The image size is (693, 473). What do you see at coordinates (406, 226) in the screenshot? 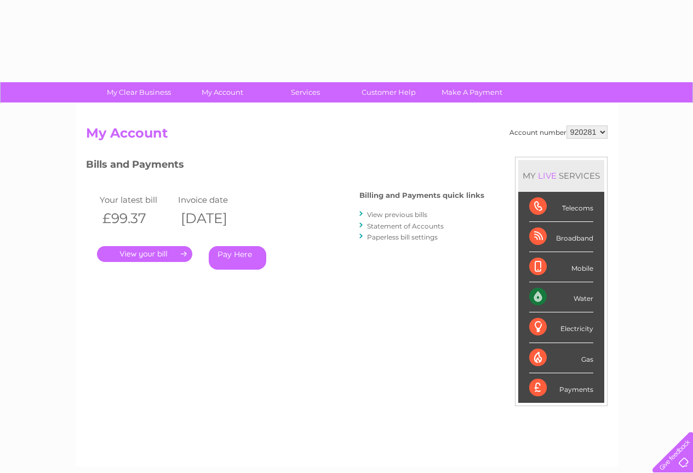
I see `a: Statement of Accounts` at bounding box center [406, 226].